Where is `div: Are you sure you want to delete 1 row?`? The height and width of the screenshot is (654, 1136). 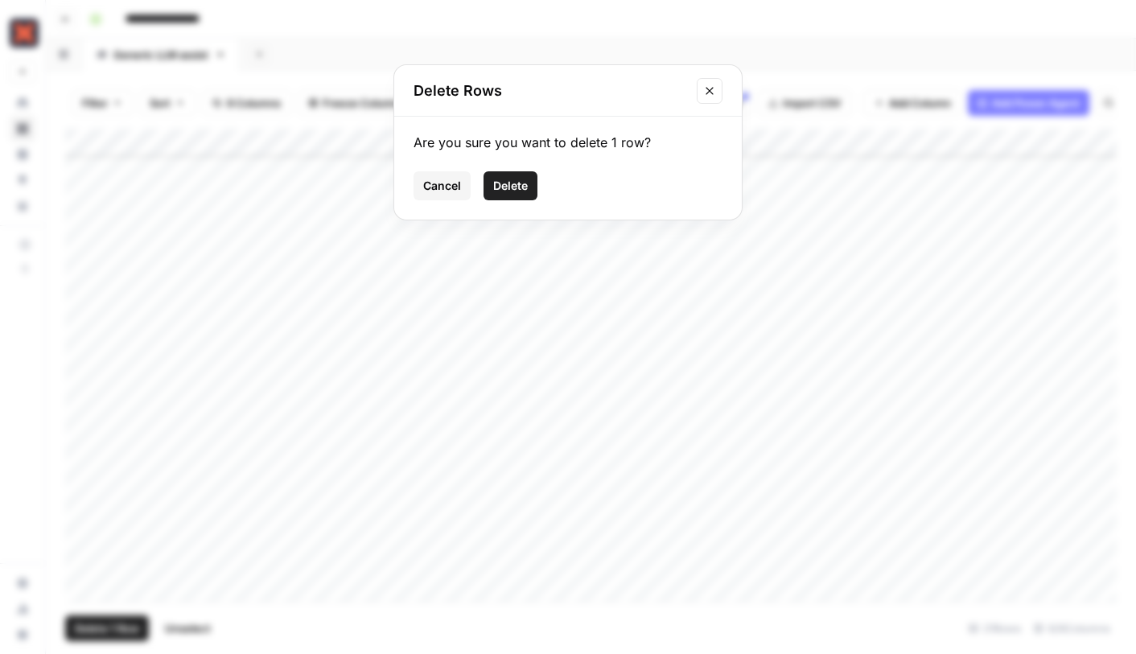
div: Are you sure you want to delete 1 row? is located at coordinates (568, 142).